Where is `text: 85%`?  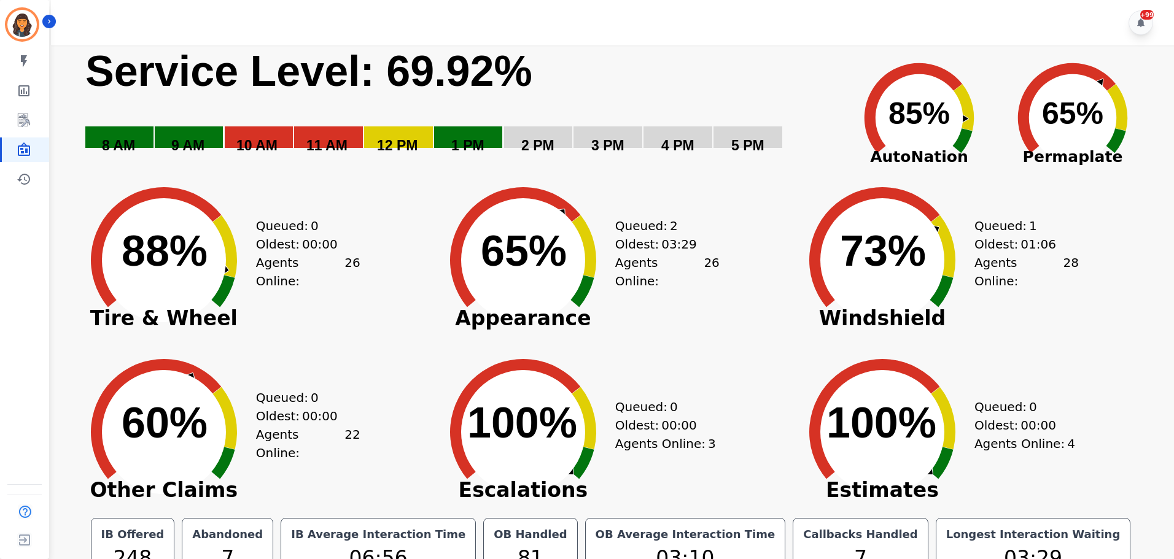 text: 85% is located at coordinates (919, 114).